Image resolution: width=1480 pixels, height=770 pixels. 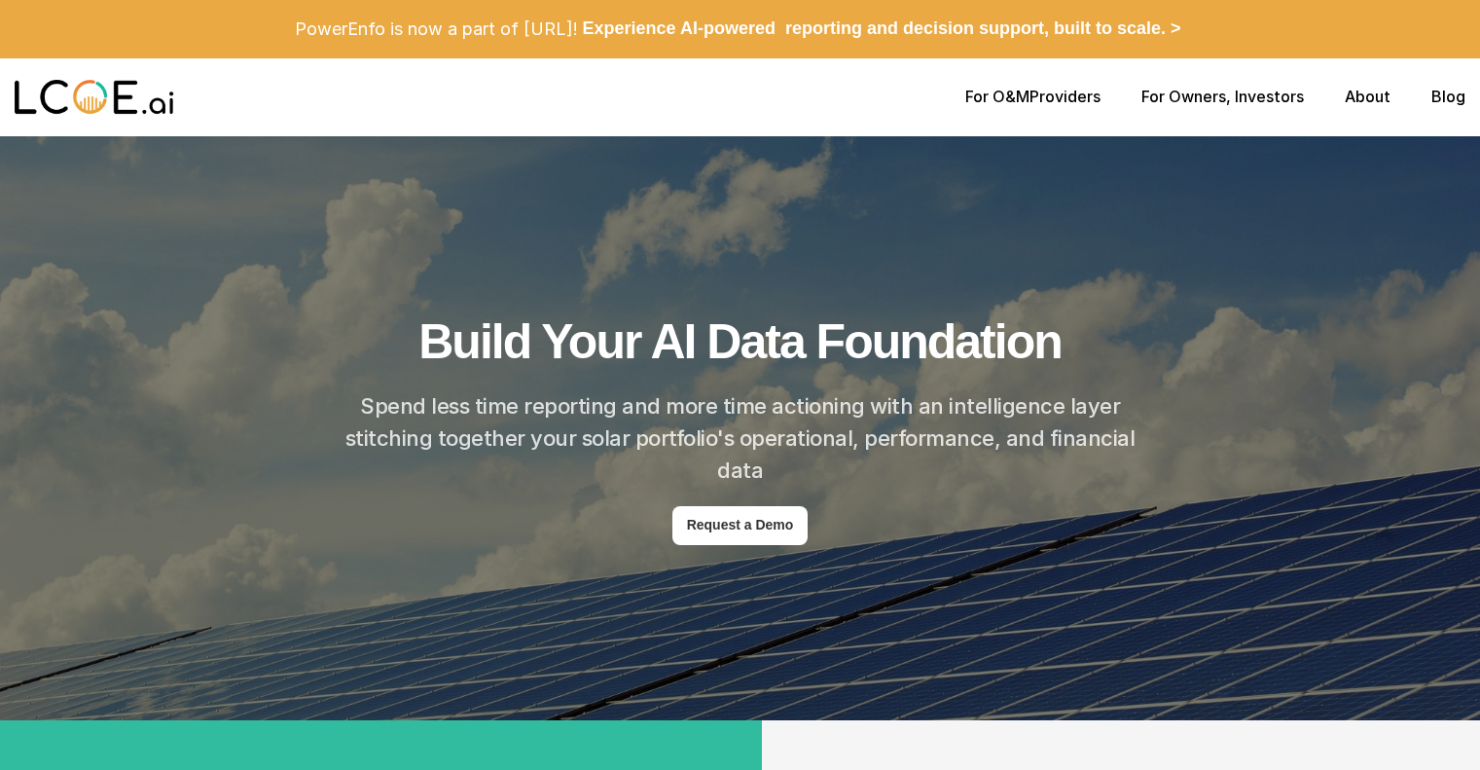 What do you see at coordinates (997, 96) in the screenshot?
I see `a: For O&M` at bounding box center [997, 96].